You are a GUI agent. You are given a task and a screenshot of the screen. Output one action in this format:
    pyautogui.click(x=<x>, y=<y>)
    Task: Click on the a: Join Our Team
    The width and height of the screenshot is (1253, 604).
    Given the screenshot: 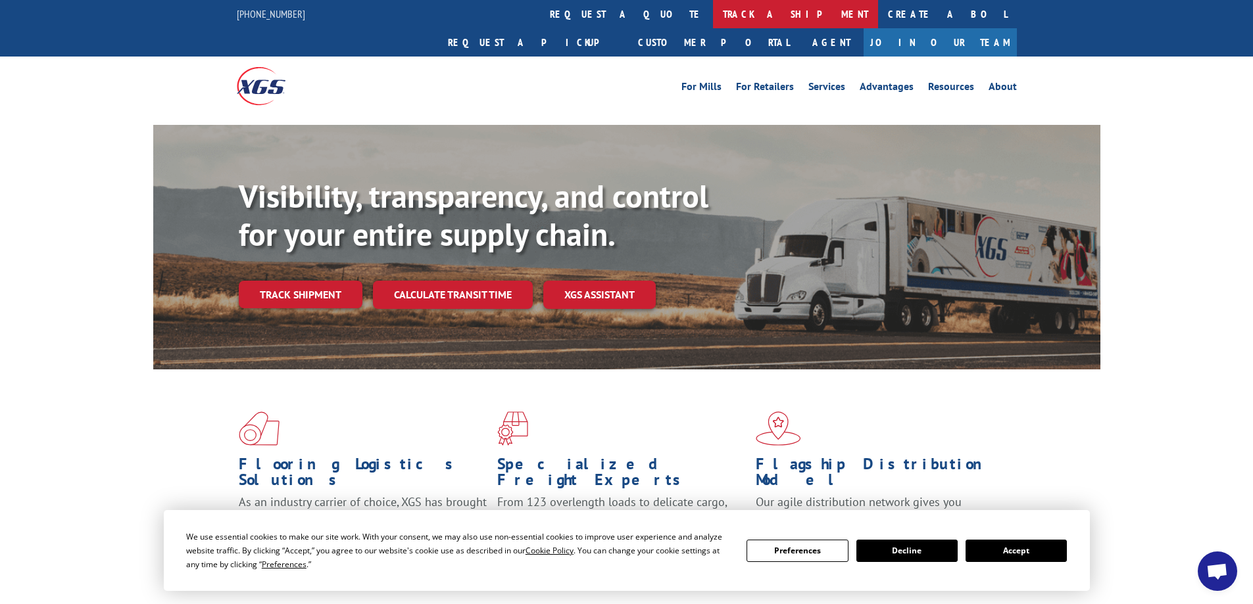 What is the action you would take?
    pyautogui.click(x=940, y=42)
    